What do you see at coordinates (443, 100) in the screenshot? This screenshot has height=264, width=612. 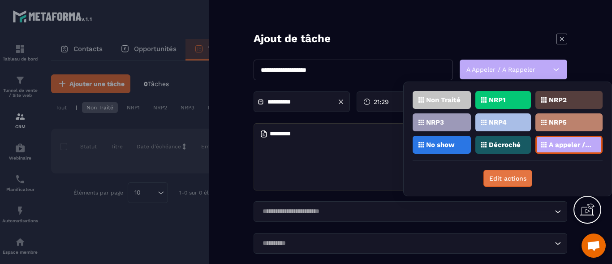 I see `p: Non Traité` at bounding box center [443, 100].